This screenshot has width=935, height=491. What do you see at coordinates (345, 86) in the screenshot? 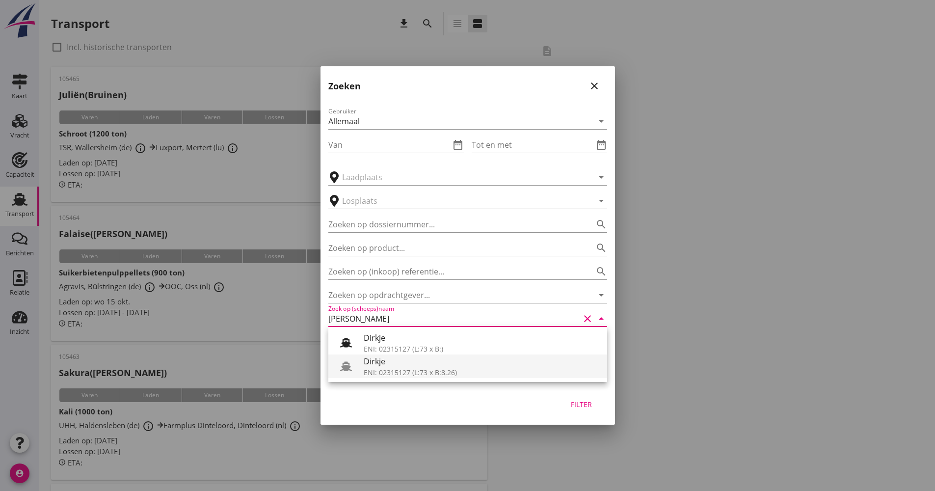
I see `h2: Zoeken` at bounding box center [345, 86].